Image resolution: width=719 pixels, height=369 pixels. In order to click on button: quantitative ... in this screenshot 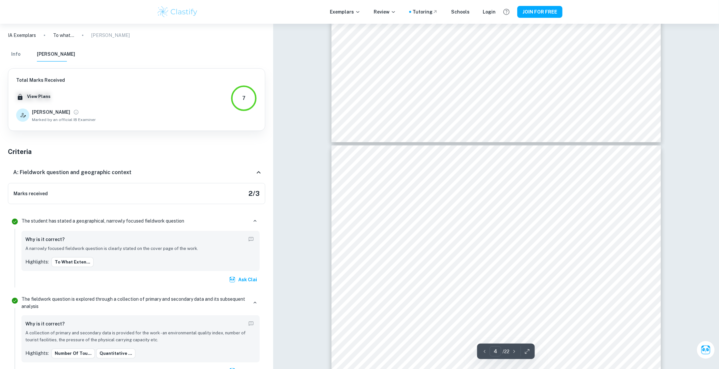, I will do `click(116, 353)`.